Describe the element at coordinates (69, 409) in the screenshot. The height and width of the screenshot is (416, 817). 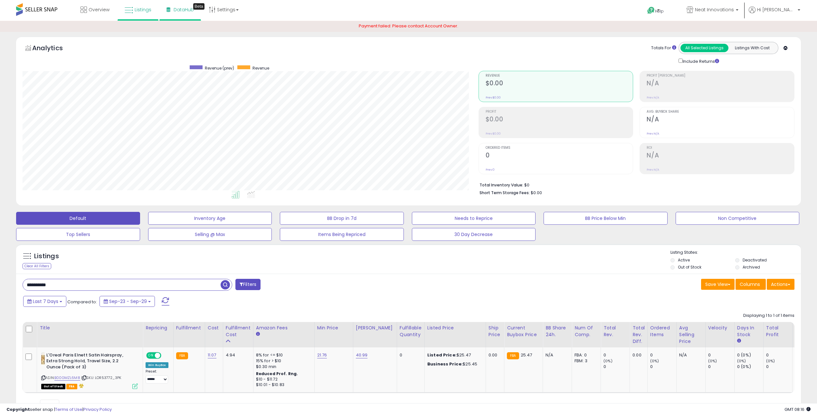
I see `a: Terms of Use` at that location.